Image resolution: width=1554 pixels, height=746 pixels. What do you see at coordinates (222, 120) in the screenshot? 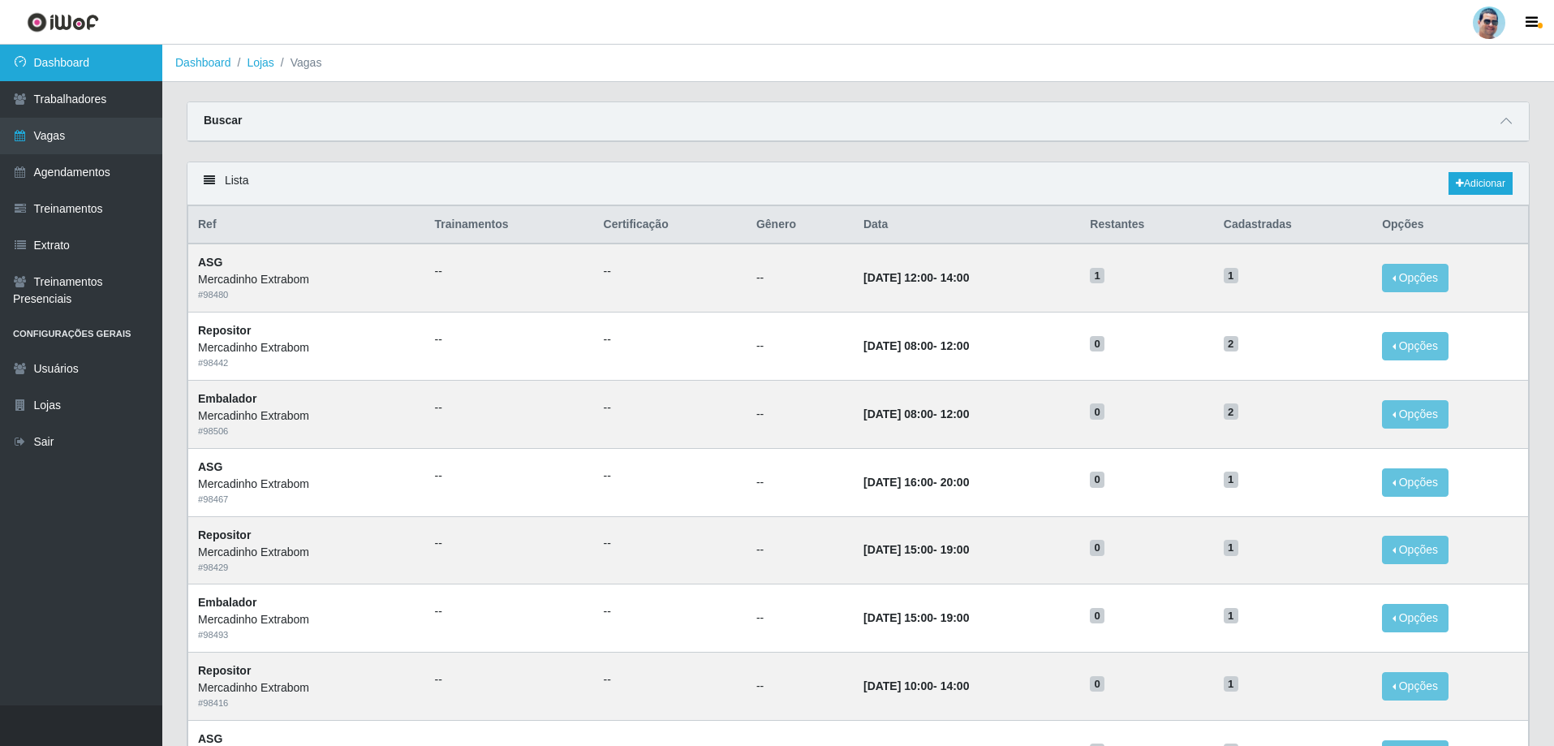
I see `strong: Buscar` at bounding box center [222, 120].